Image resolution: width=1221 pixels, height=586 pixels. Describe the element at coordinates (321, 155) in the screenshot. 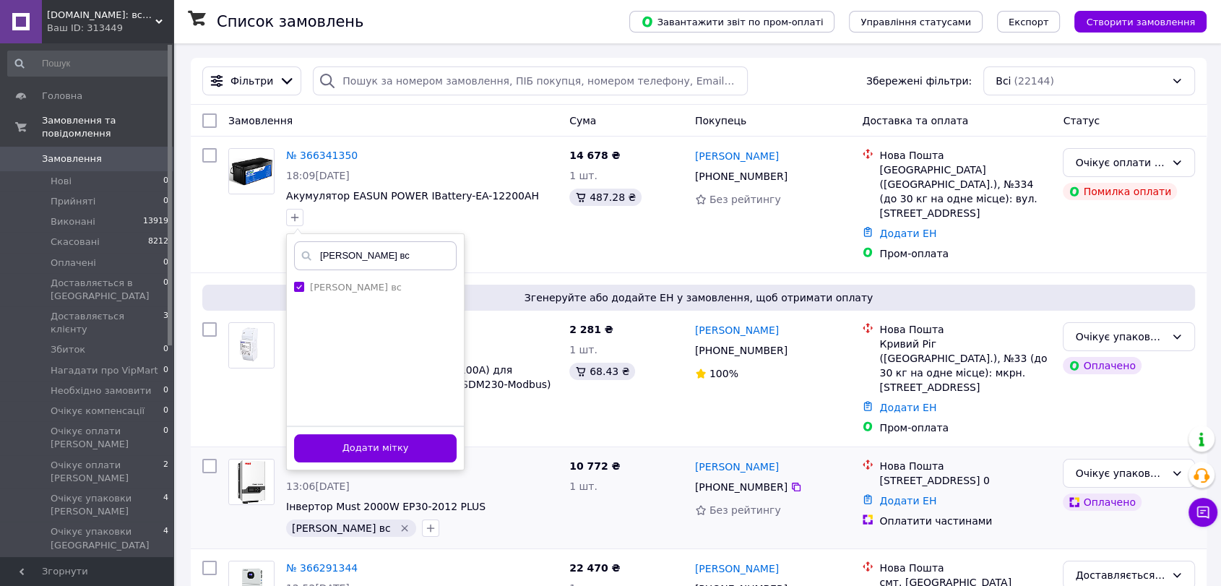

I see `a: № 366341350` at that location.